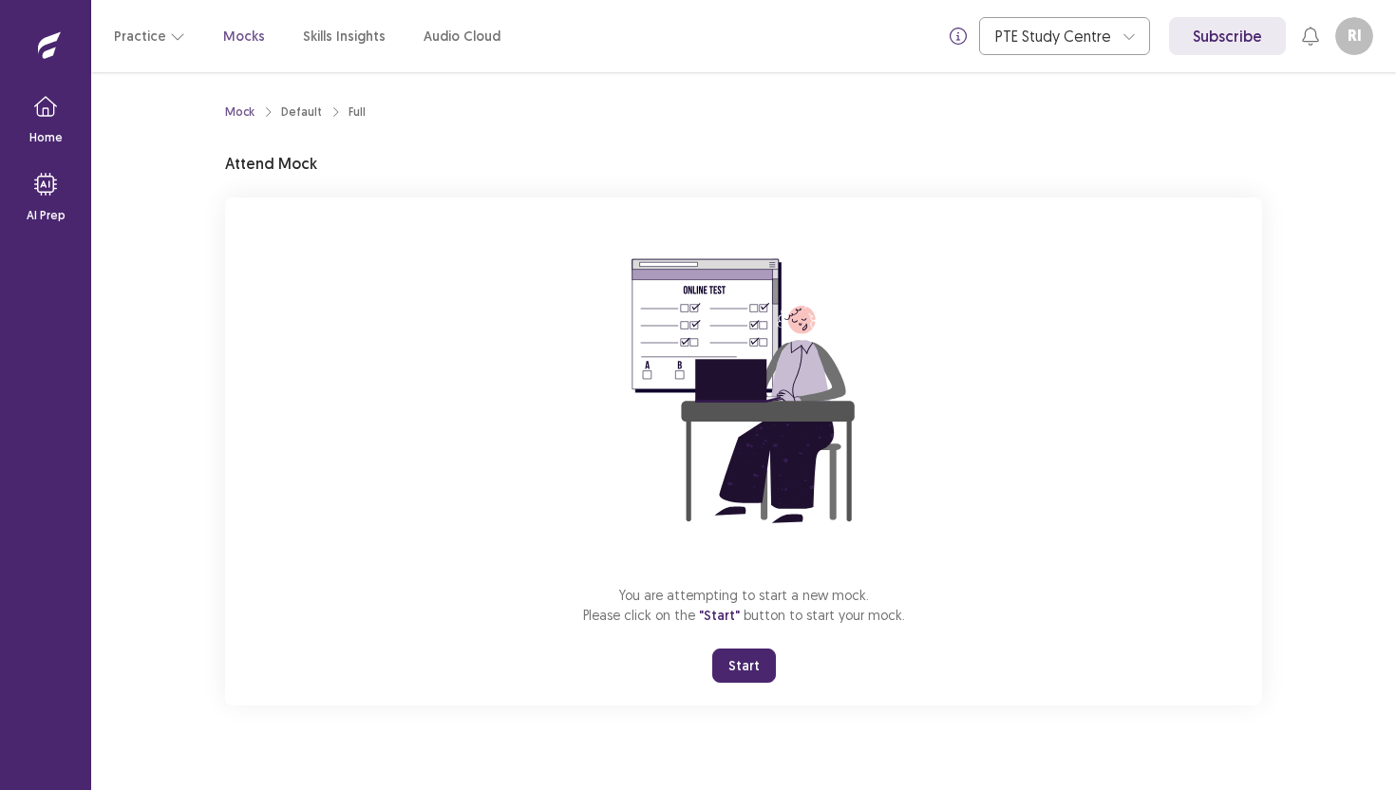 The width and height of the screenshot is (1396, 790). I want to click on p: You are attempting to start a new mock. Please click on the button to start your mock., so click(743, 605).